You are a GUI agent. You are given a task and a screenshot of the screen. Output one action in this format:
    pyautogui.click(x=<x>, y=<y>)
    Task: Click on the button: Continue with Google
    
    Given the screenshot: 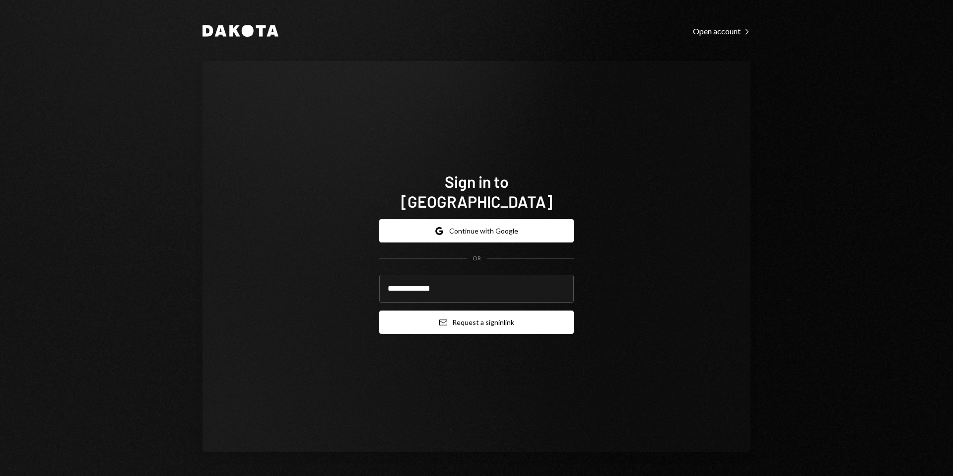 What is the action you would take?
    pyautogui.click(x=477, y=230)
    